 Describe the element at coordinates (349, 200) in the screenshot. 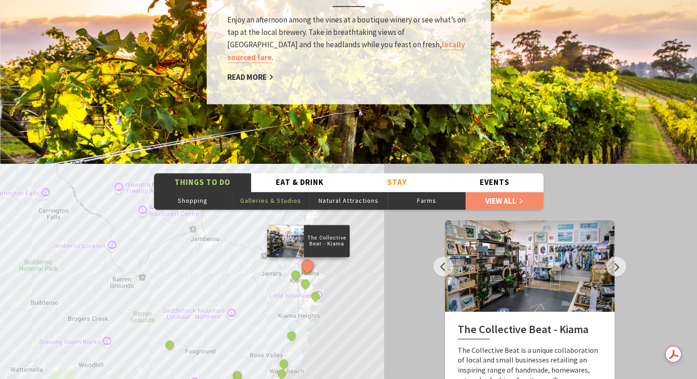

I see `button: Natural Attractions` at that location.